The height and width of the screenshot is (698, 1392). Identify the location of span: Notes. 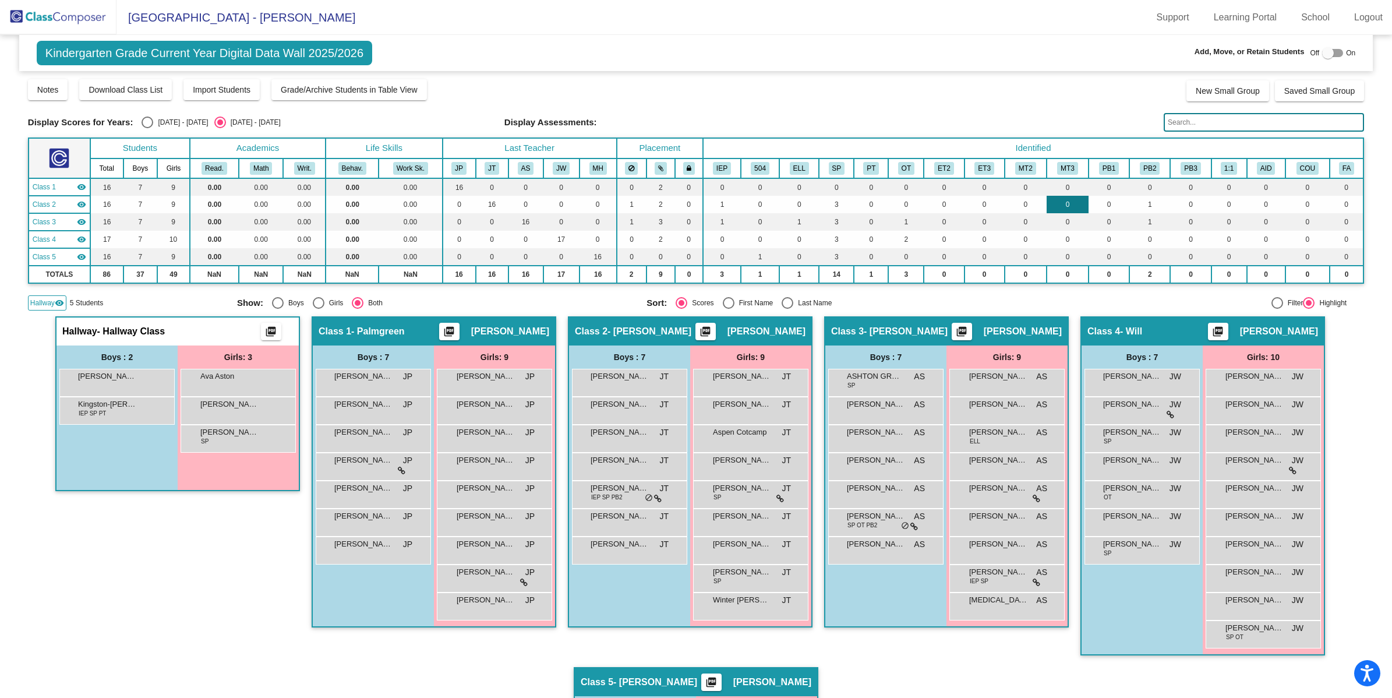
(48, 90).